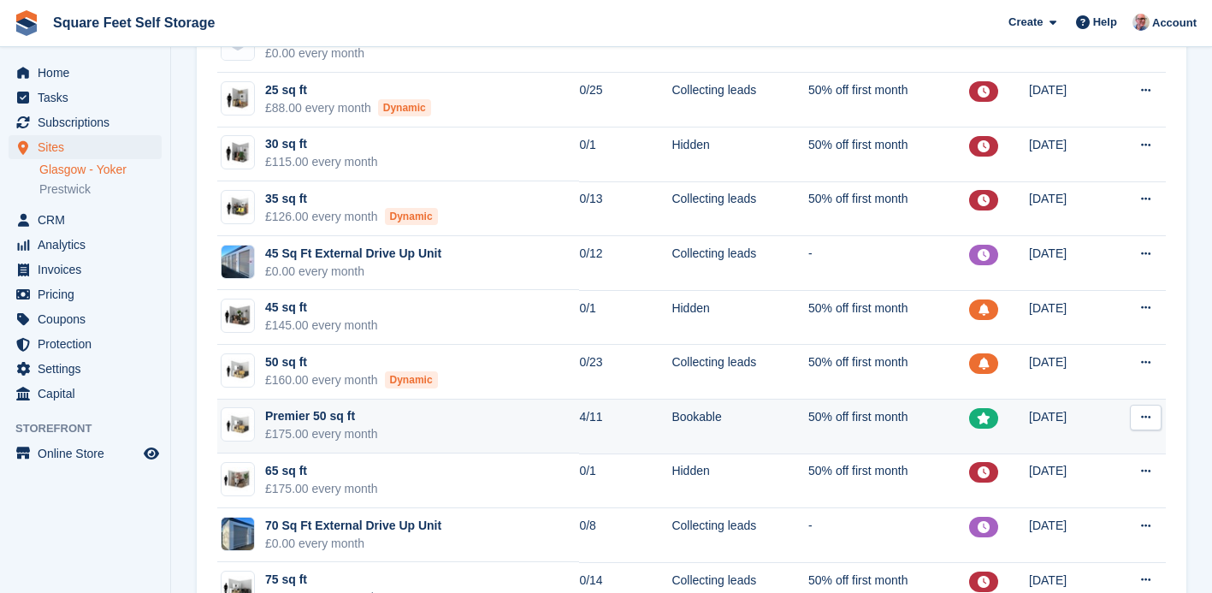 Image resolution: width=1212 pixels, height=593 pixels. I want to click on span: Create, so click(1026, 22).